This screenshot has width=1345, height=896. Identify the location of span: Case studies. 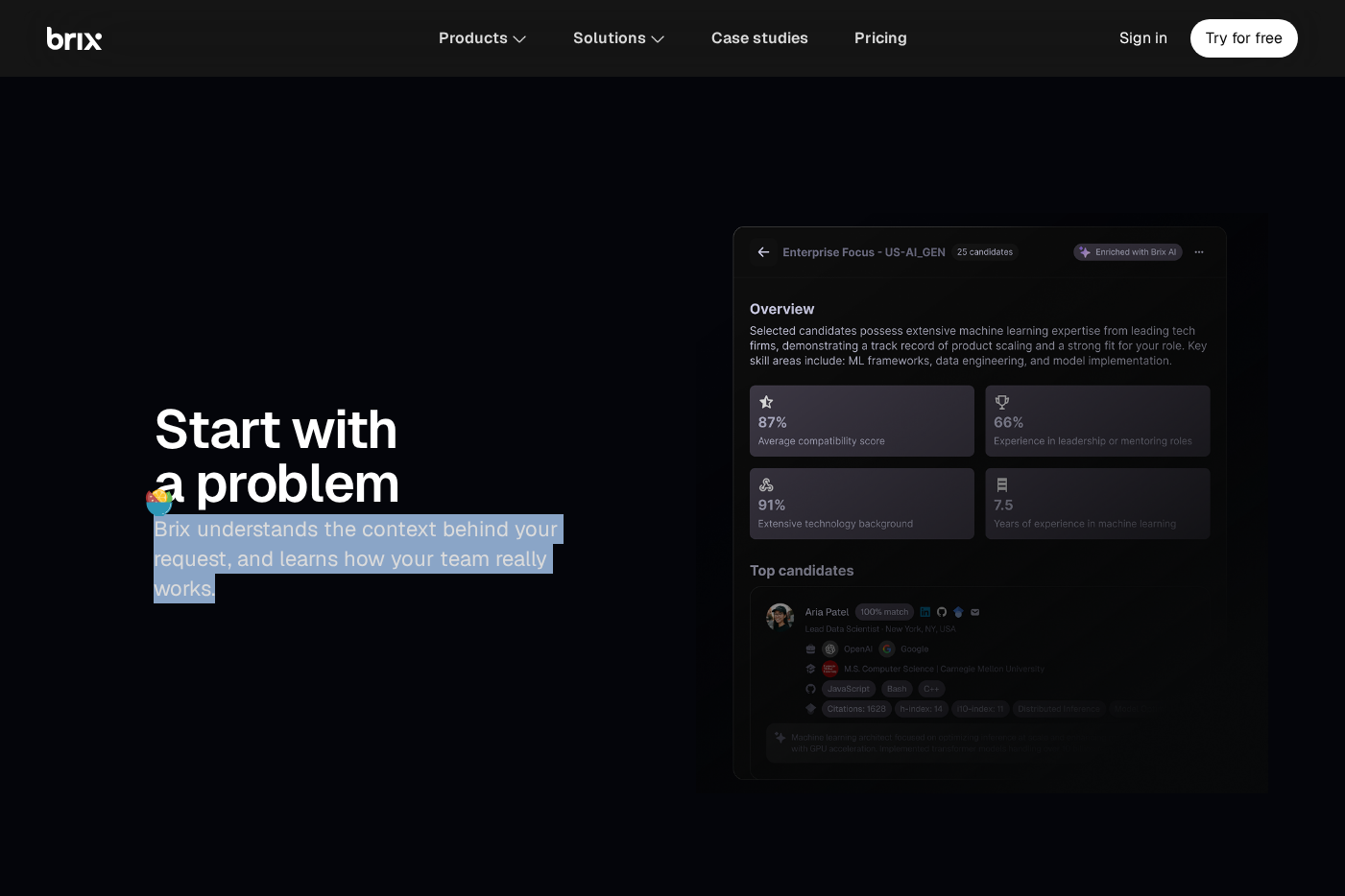
(759, 39).